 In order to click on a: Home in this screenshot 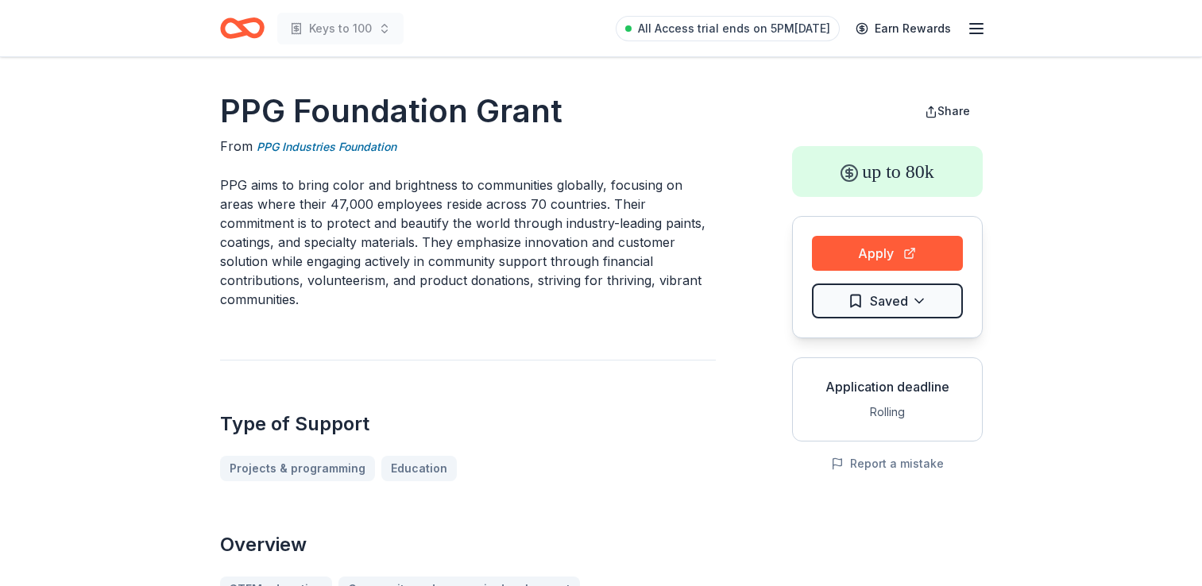, I will do `click(242, 28)`.